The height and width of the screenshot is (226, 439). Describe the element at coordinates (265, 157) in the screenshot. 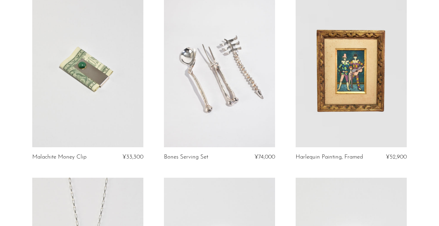

I see `span: ¥74,000` at that location.